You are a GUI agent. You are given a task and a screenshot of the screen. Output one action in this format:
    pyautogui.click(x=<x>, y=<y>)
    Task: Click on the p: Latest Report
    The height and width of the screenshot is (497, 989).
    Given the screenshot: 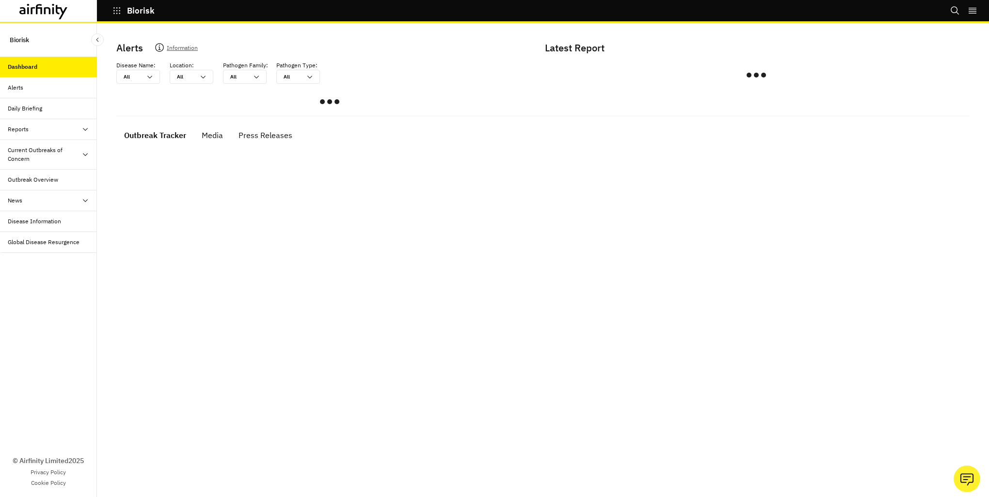 What is the action you would take?
    pyautogui.click(x=755, y=48)
    